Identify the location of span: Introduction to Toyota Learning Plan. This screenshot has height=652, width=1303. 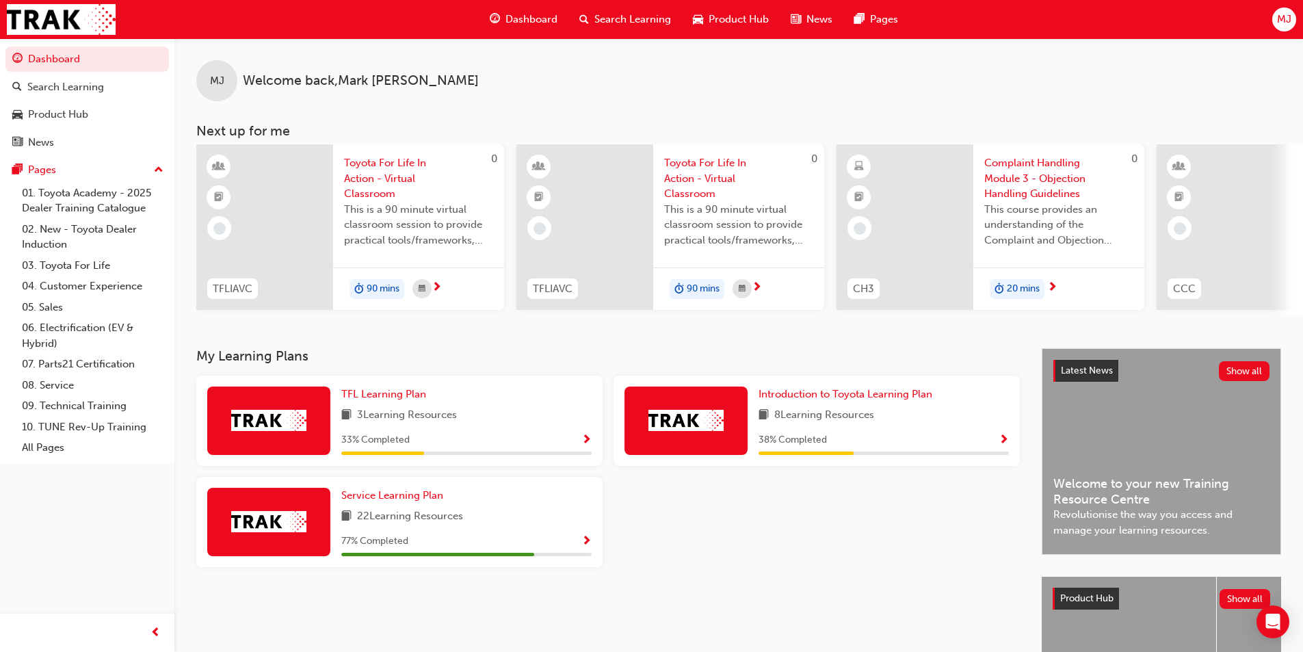
(845, 394).